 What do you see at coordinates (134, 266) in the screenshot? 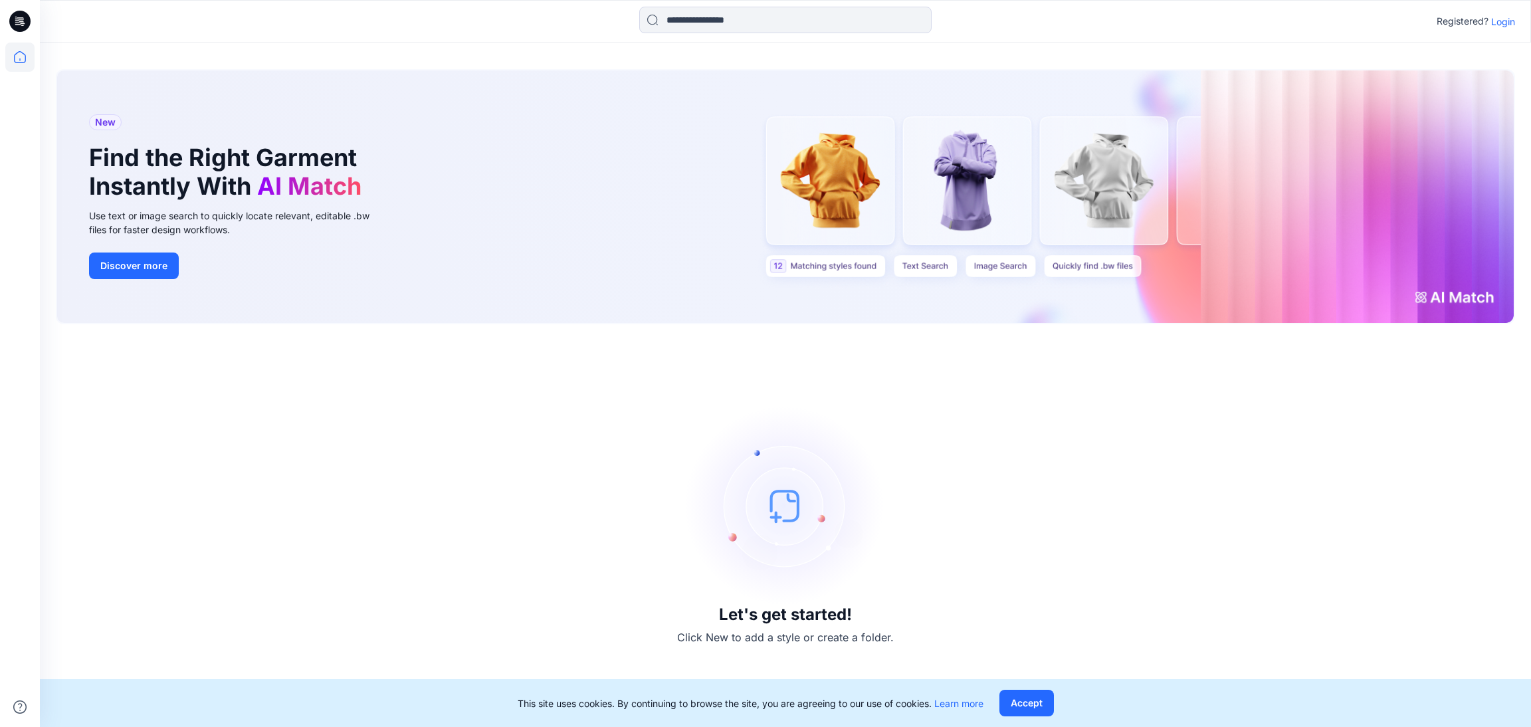
I see `button: Discover more` at bounding box center [134, 266].